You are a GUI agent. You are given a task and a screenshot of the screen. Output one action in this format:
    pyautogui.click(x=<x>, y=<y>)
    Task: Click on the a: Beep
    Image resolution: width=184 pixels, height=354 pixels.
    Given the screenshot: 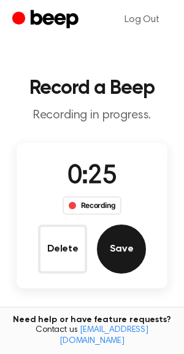 What is the action you would take?
    pyautogui.click(x=47, y=20)
    